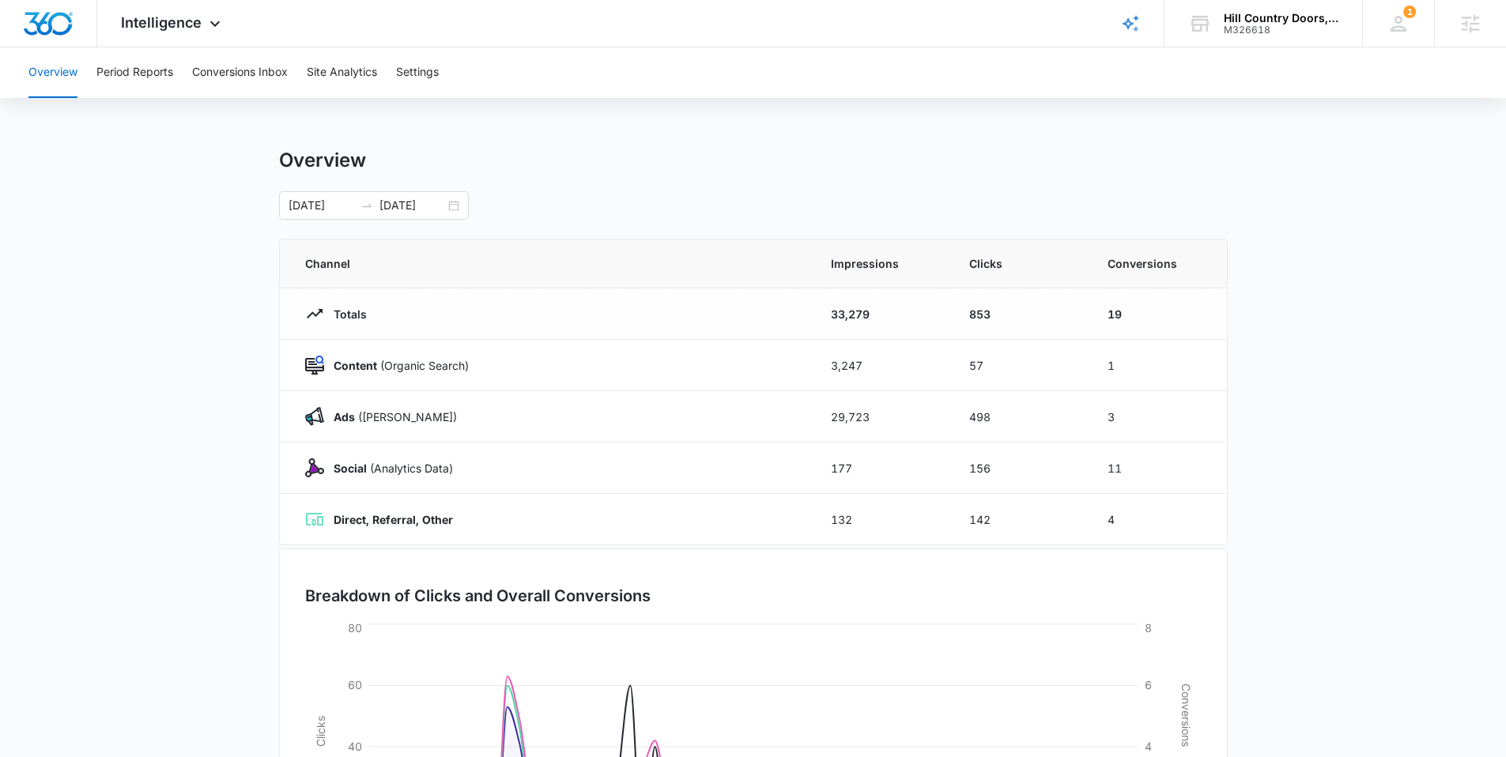 The height and width of the screenshot is (757, 1506). Describe the element at coordinates (1281, 30) in the screenshot. I see `div: account id` at that location.